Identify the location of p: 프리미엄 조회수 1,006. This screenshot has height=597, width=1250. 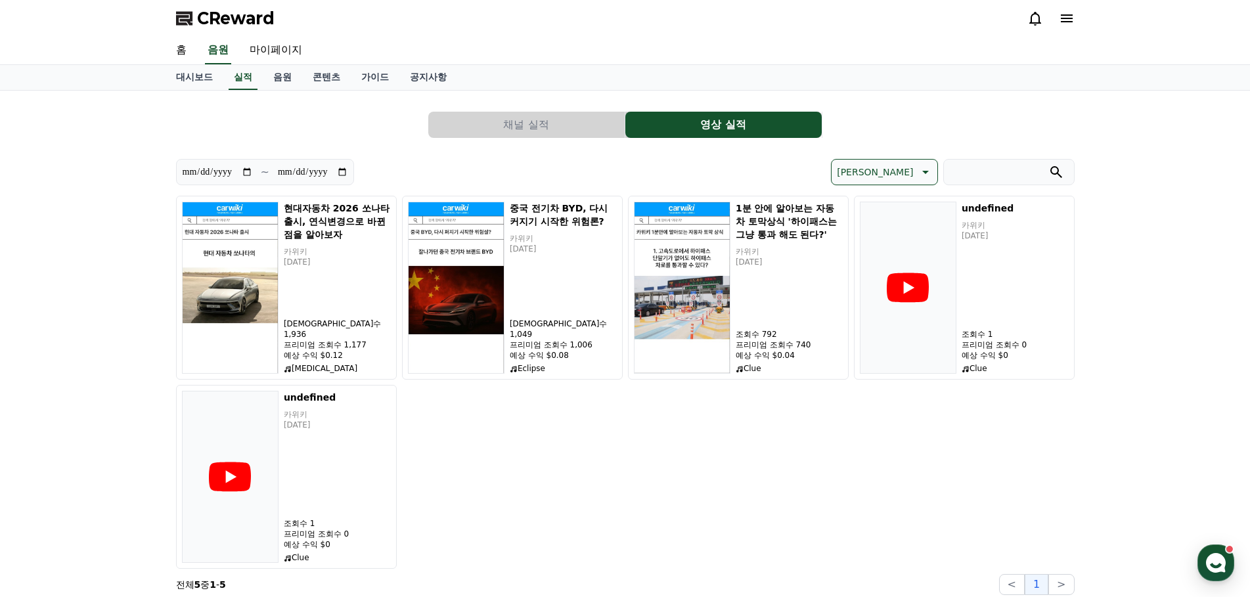
(563, 345).